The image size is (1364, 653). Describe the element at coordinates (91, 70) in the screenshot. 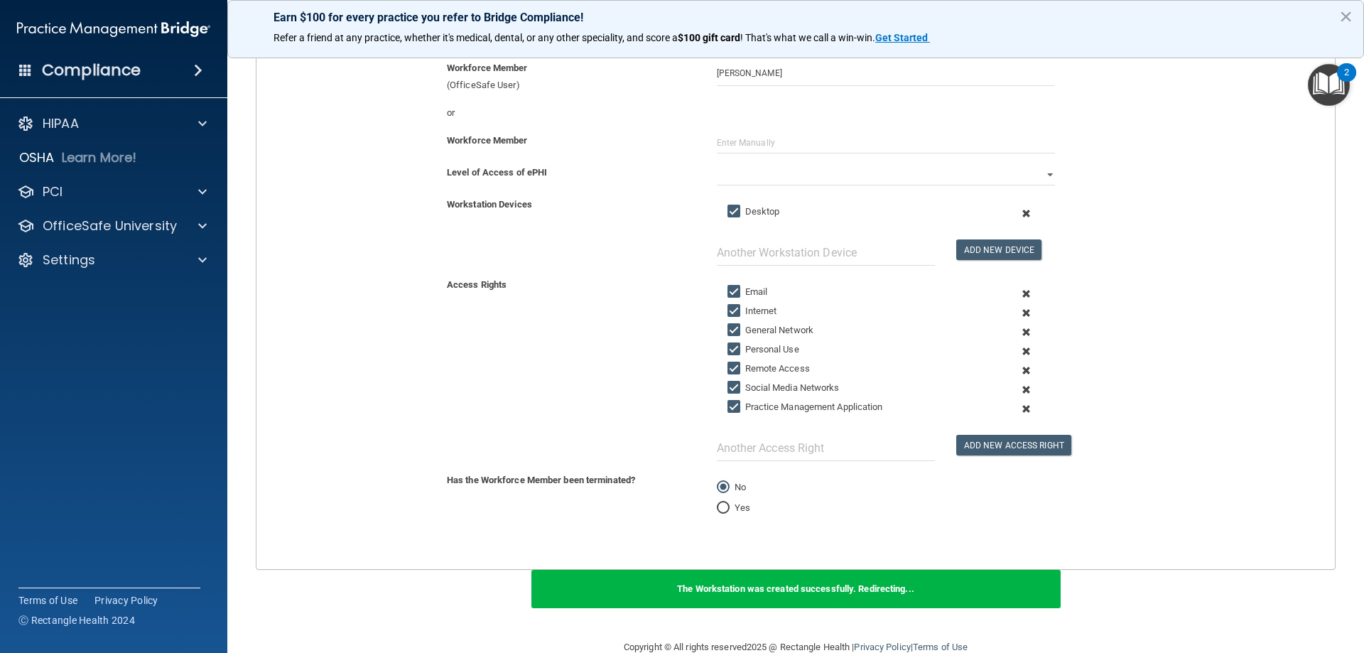

I see `h4: Compliance` at that location.